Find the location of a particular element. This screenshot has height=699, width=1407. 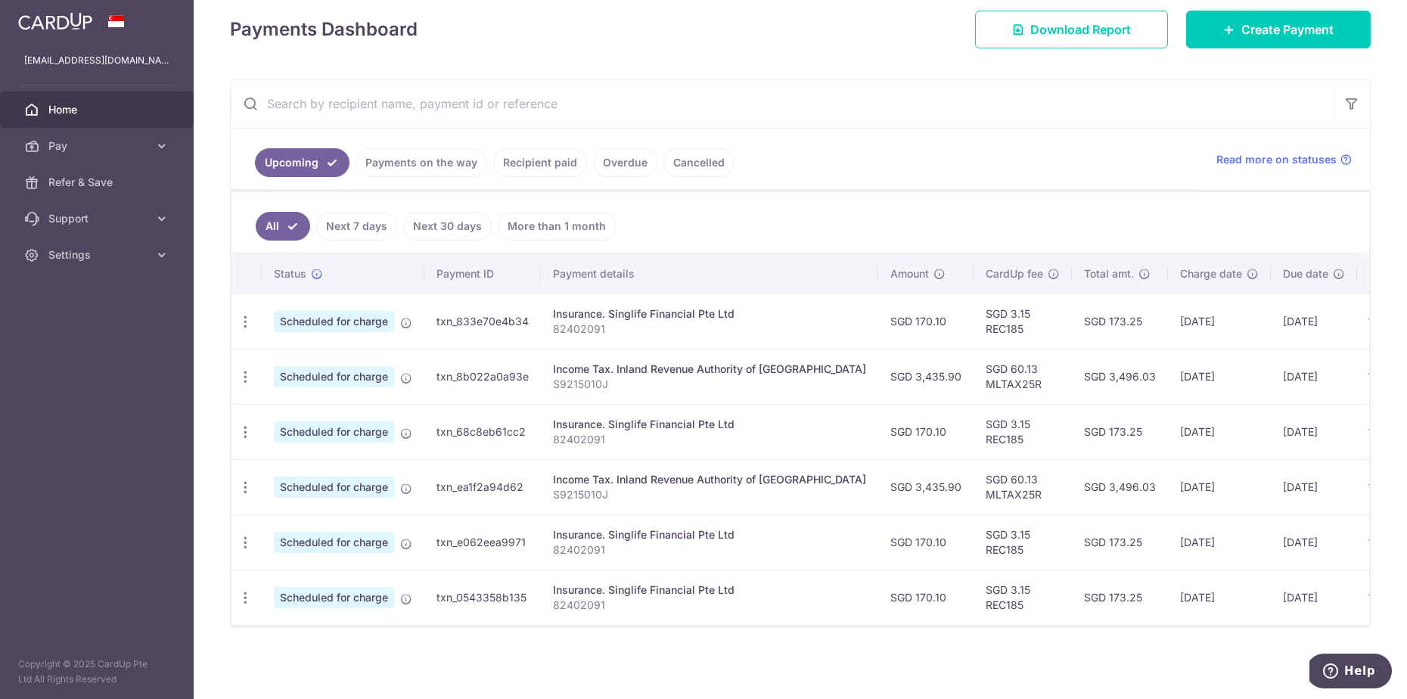

span: Charge date is located at coordinates (1211, 274).